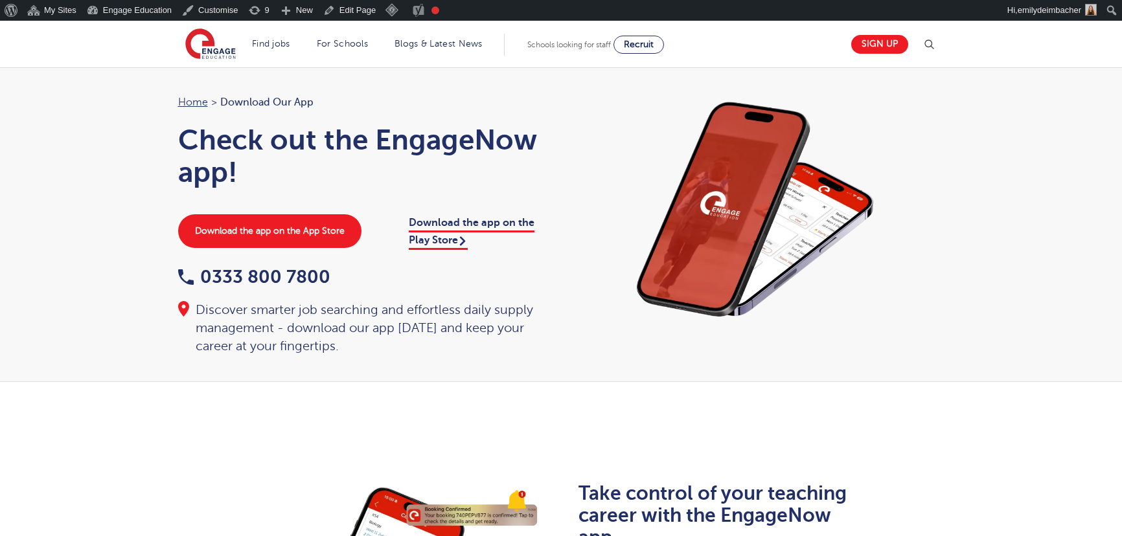 The image size is (1122, 536). What do you see at coordinates (363, 102) in the screenshot?
I see `nav: breadcrumb` at bounding box center [363, 102].